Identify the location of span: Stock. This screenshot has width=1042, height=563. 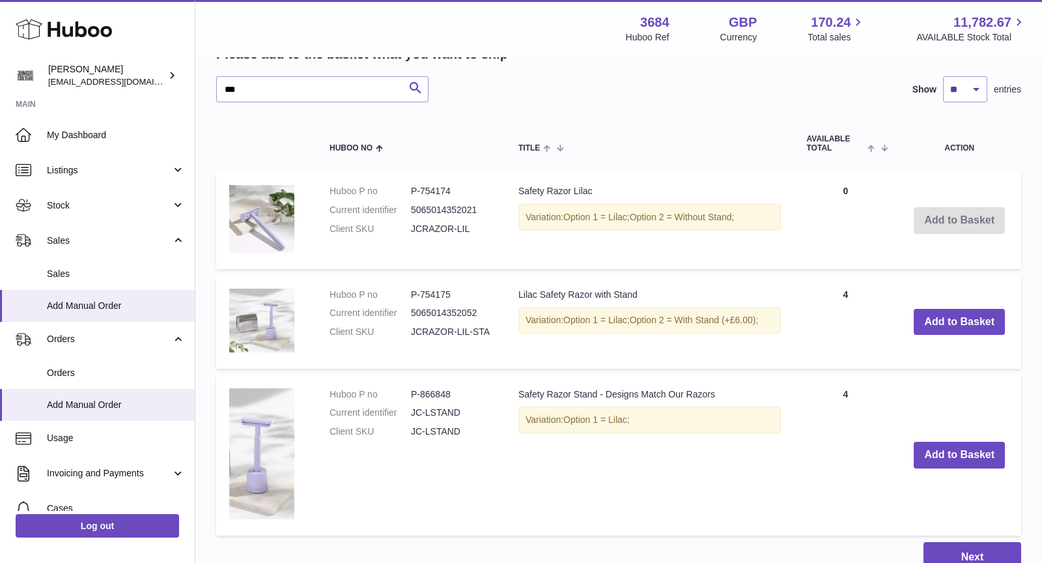
(109, 205).